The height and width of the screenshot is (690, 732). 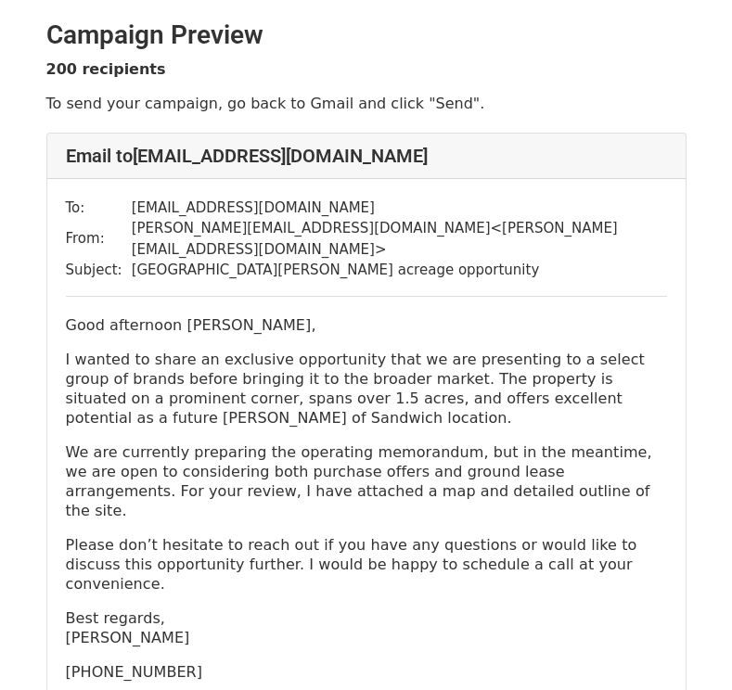 I want to click on td: To:, so click(x=98, y=208).